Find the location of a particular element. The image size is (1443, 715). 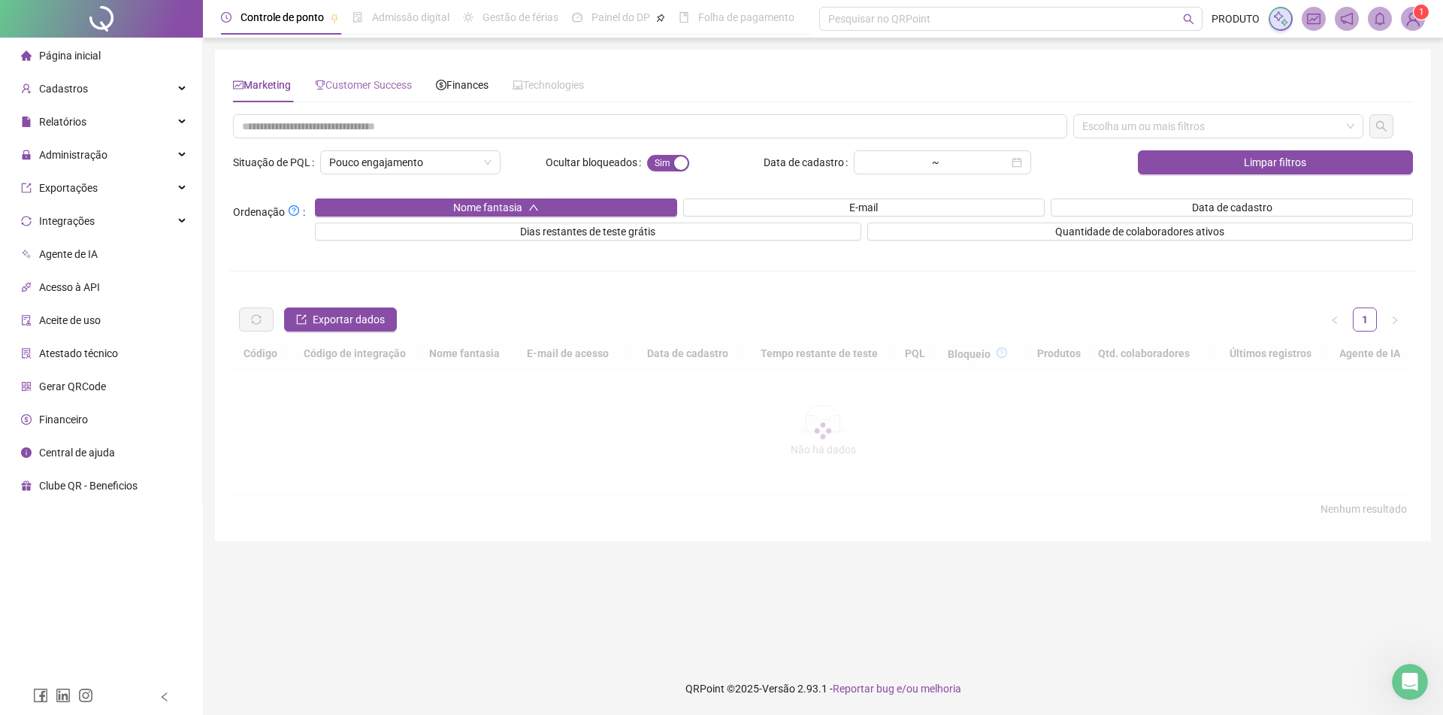

span: Admissão digital is located at coordinates (410, 17).